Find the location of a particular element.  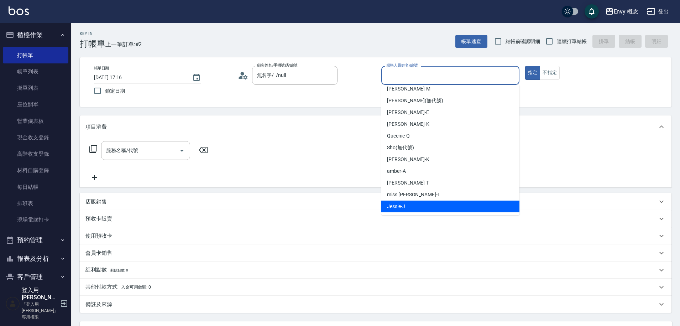

div: 會員卡銷售 is located at coordinates (375, 253).